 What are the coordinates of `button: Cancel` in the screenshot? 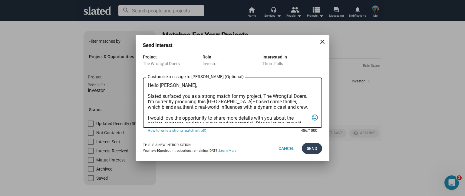 It's located at (286, 148).